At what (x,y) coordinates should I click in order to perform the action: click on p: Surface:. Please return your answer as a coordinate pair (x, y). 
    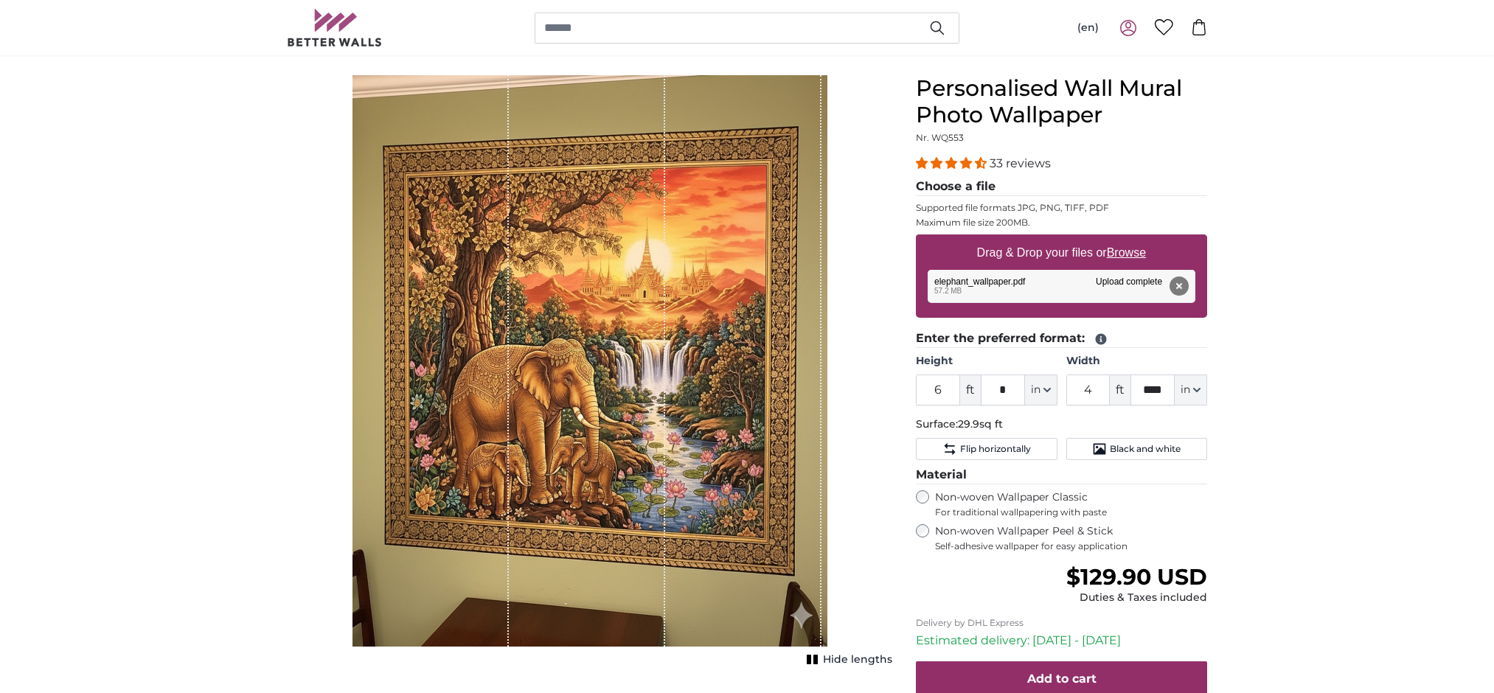
    Looking at the image, I should click on (1061, 425).